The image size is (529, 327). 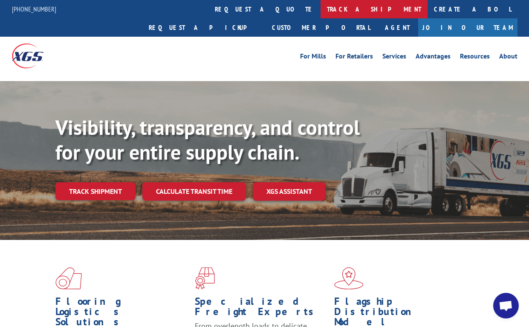 What do you see at coordinates (313, 58) in the screenshot?
I see `a: For Mills` at bounding box center [313, 58].